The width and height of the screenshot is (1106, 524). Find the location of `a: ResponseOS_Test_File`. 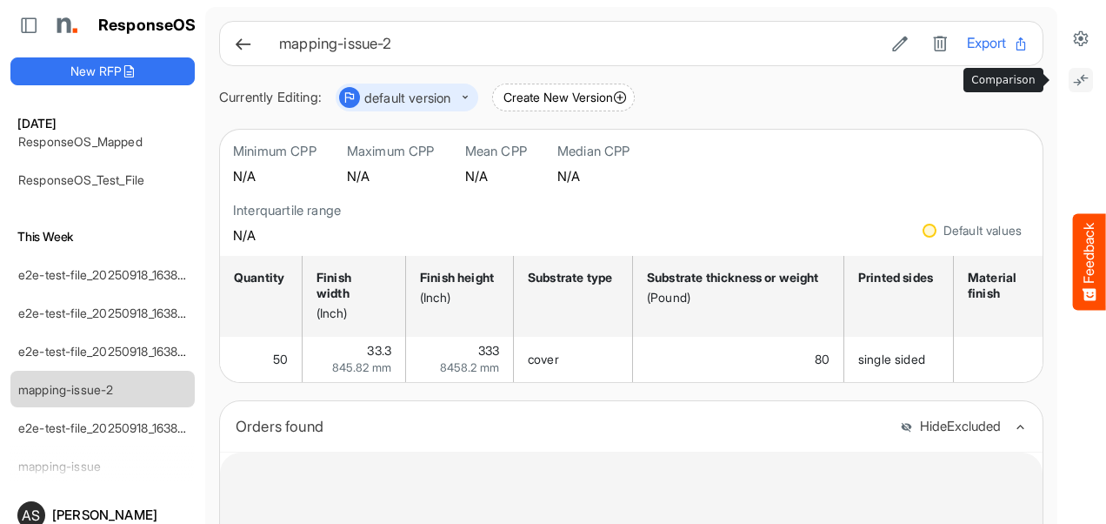

a: ResponseOS_Test_File is located at coordinates (81, 179).